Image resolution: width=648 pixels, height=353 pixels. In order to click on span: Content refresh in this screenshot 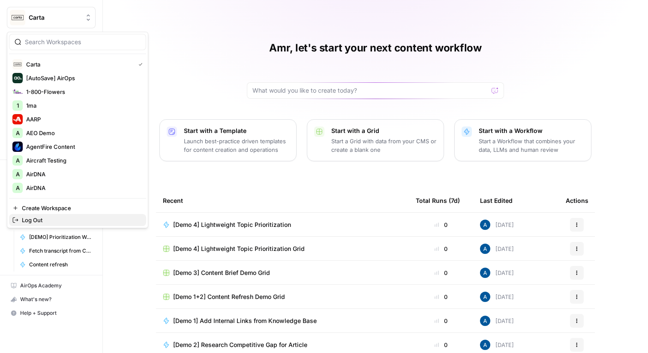, I will do `click(60, 264)`.